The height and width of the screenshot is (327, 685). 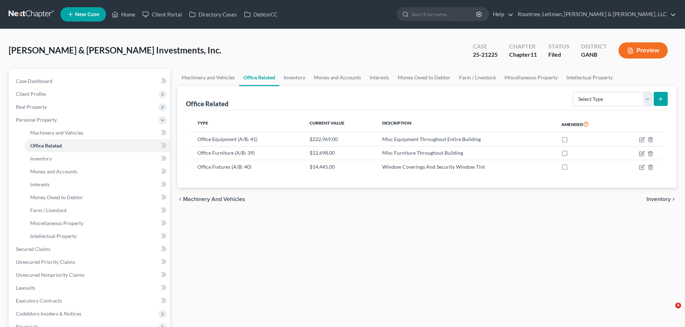 I want to click on div: Status, so click(x=559, y=46).